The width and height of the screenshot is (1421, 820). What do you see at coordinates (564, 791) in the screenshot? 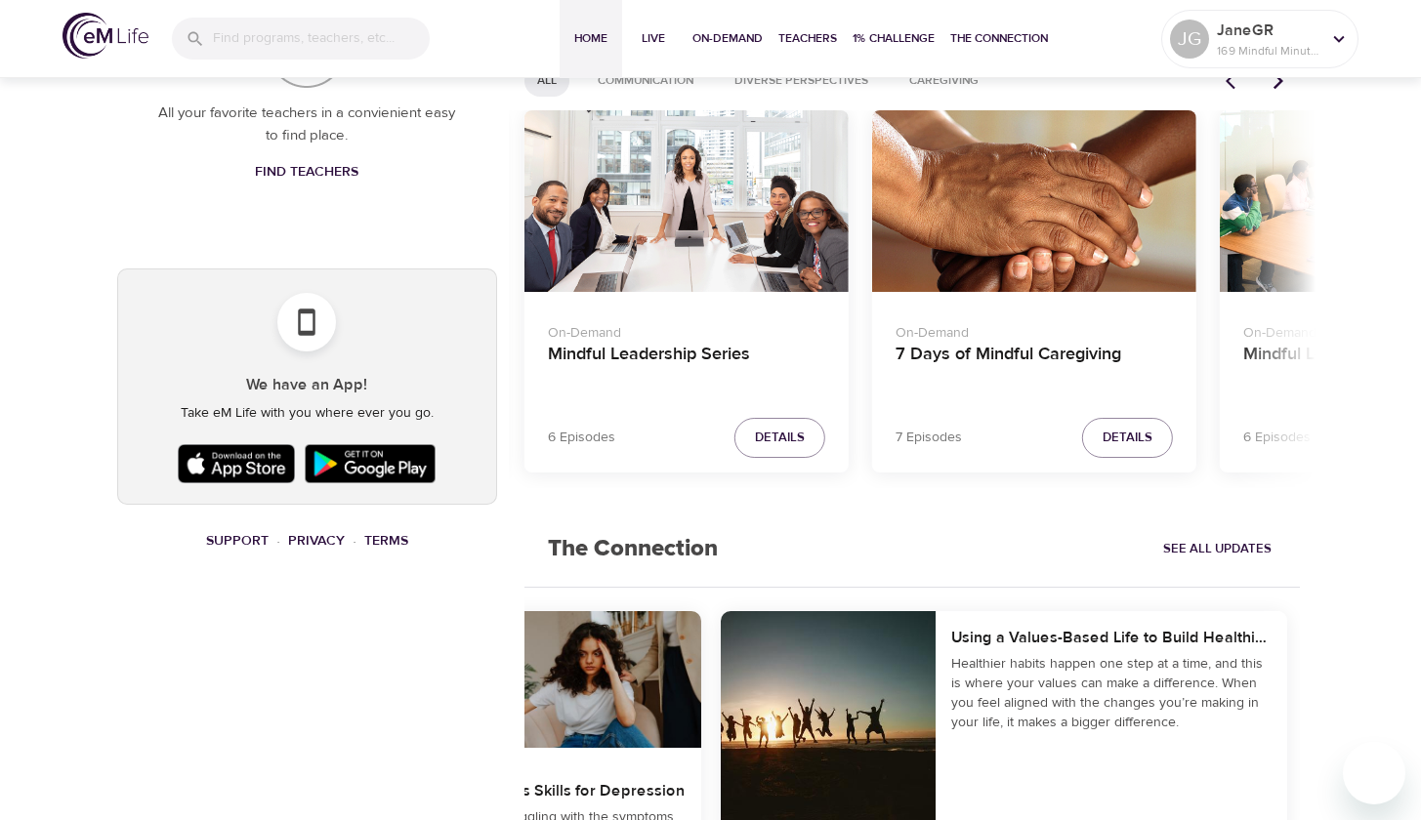
I see `div: Mindfulness Skills for Depression` at bounding box center [564, 791].